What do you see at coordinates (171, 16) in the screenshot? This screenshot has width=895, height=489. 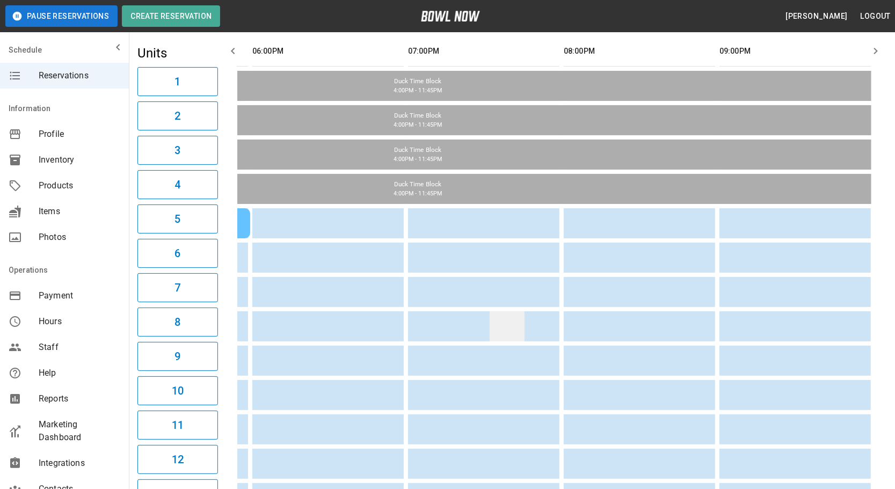 I see `button: Create Reservation` at bounding box center [171, 16].